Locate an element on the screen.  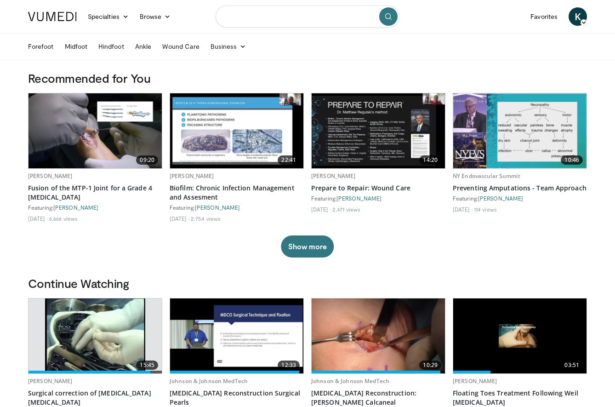
img: 80ad437c-7ccf-4354-94af-0190d3bdec88.620x360_q85_upscale.jpg is located at coordinates (378, 335).